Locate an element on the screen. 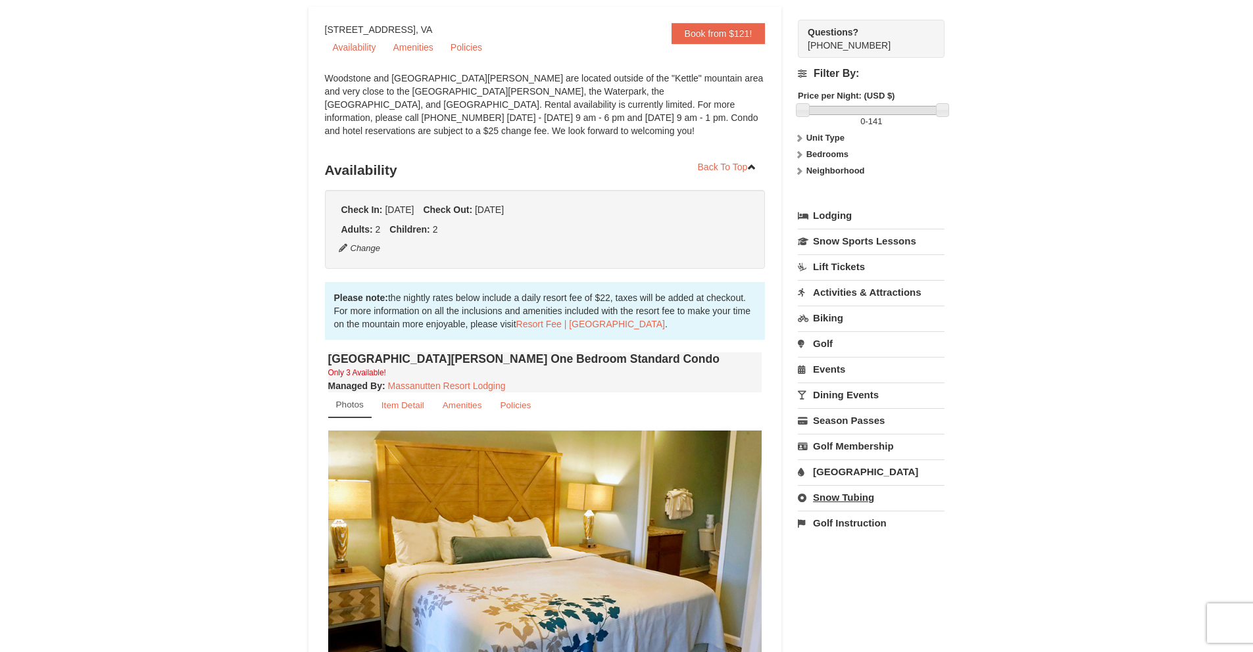  a: Lodging is located at coordinates (871, 216).